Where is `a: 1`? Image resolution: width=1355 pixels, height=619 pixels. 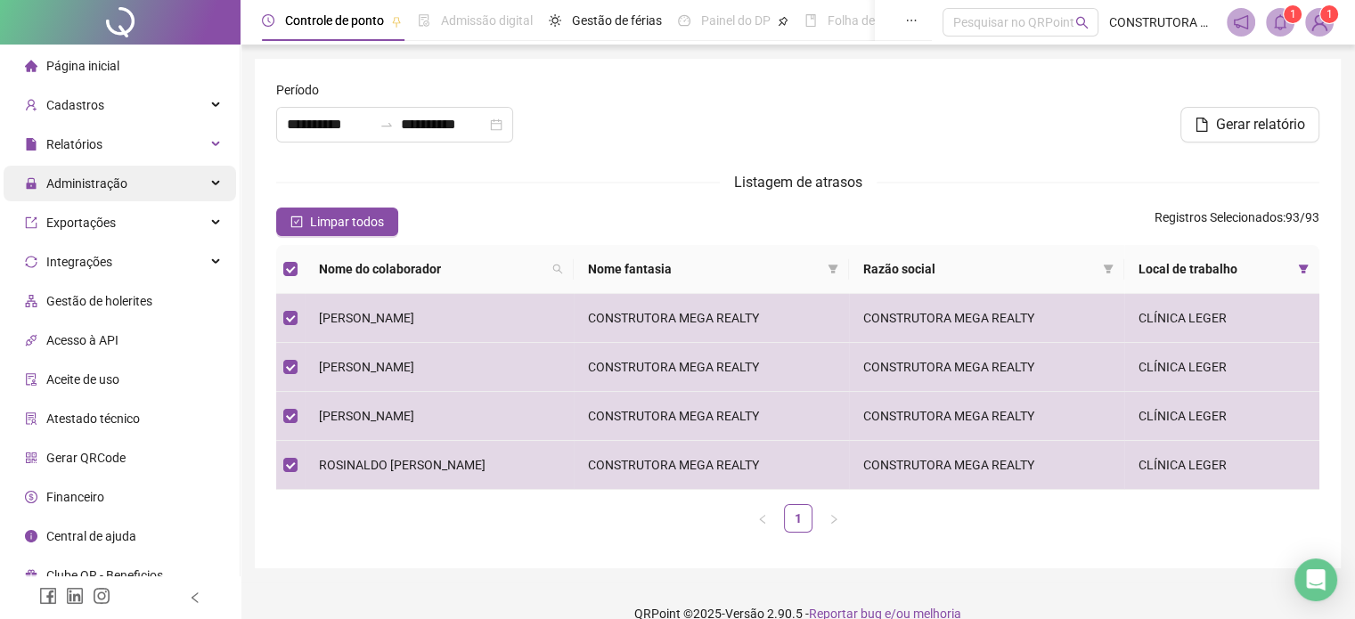
a: 1 is located at coordinates (798, 519).